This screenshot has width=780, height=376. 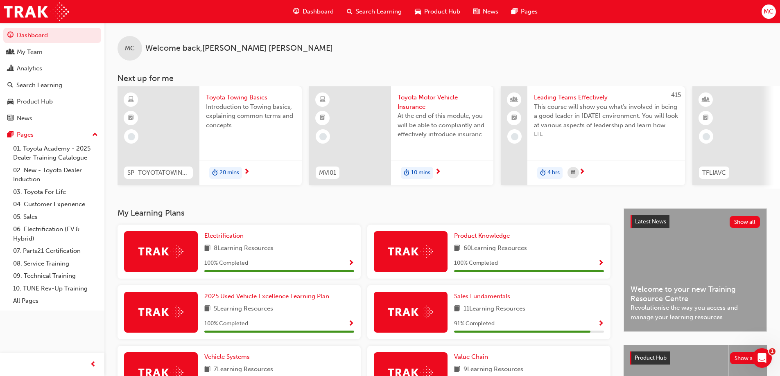 What do you see at coordinates (29, 68) in the screenshot?
I see `div: Analytics` at bounding box center [29, 68].